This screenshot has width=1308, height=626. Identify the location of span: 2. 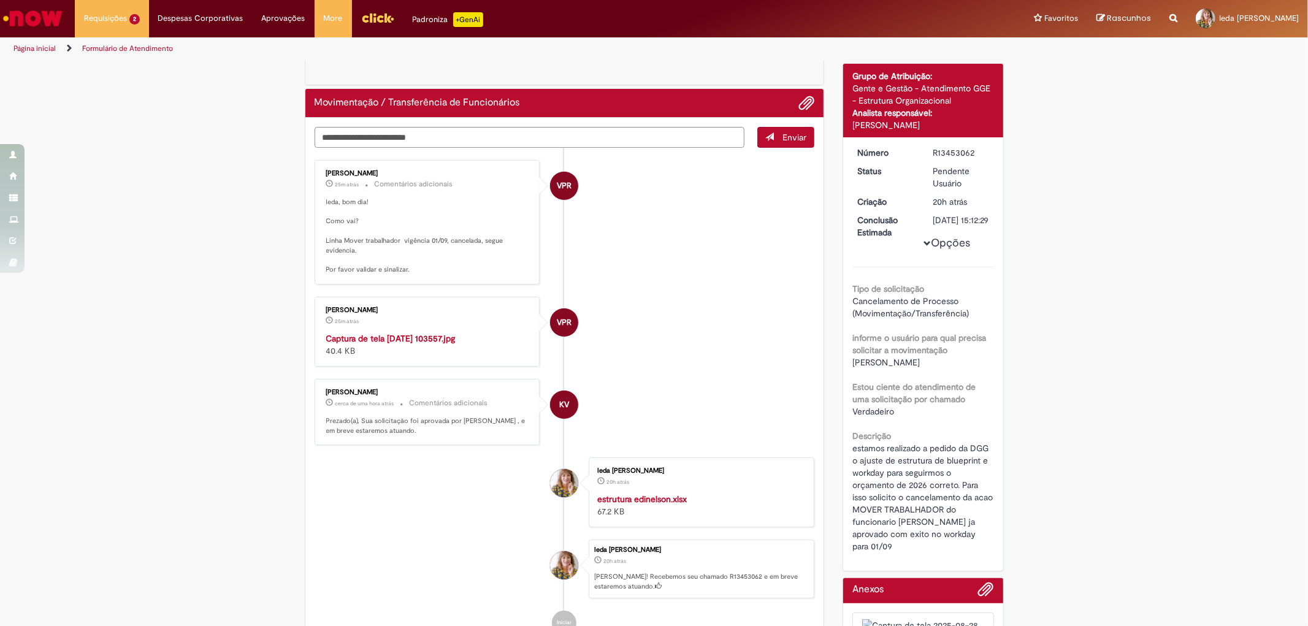
(134, 19).